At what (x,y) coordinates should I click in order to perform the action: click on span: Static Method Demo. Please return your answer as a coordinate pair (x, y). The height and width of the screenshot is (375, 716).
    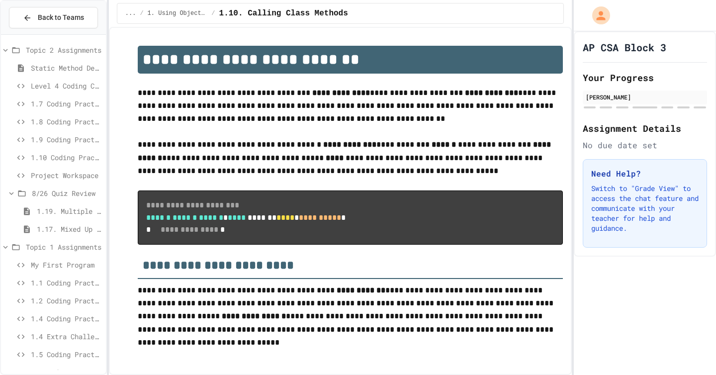
    Looking at the image, I should click on (66, 68).